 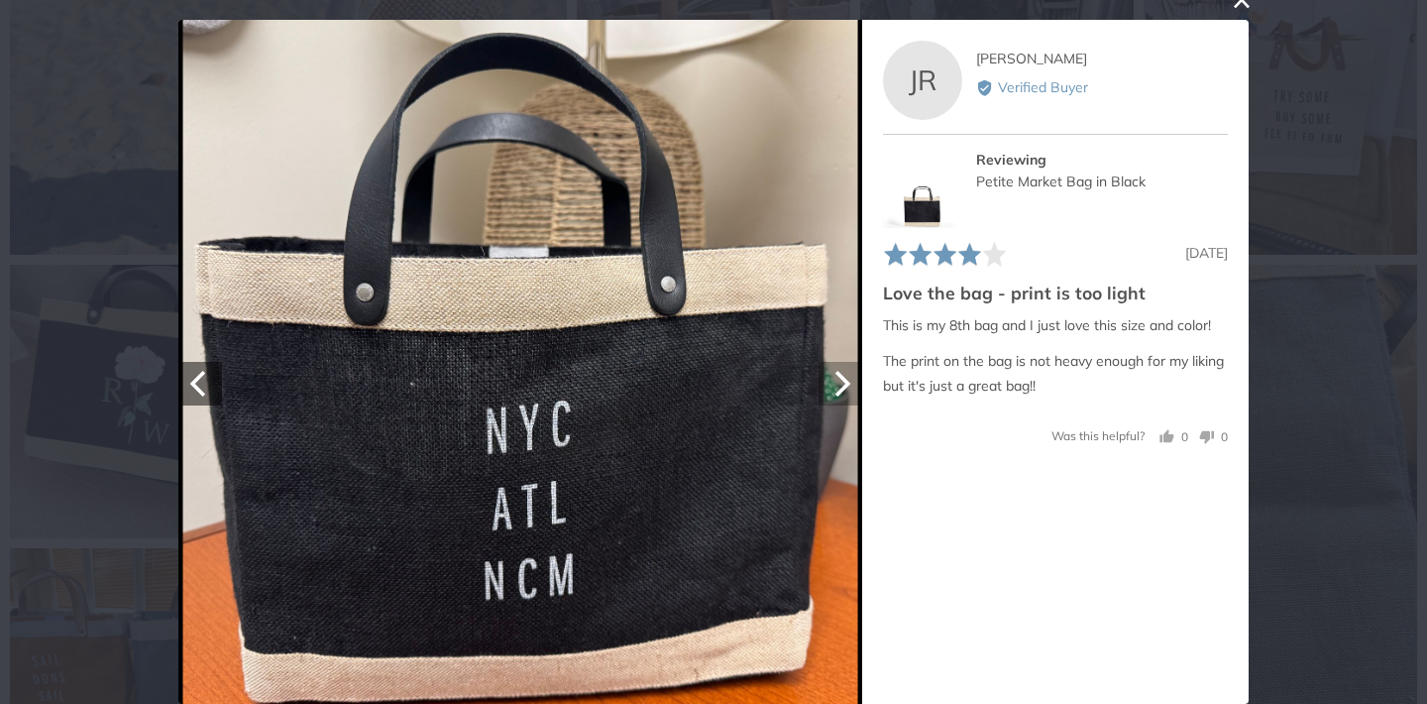 What do you see at coordinates (1098, 434) in the screenshot?
I see `span: Was this helpful?` at bounding box center [1098, 434].